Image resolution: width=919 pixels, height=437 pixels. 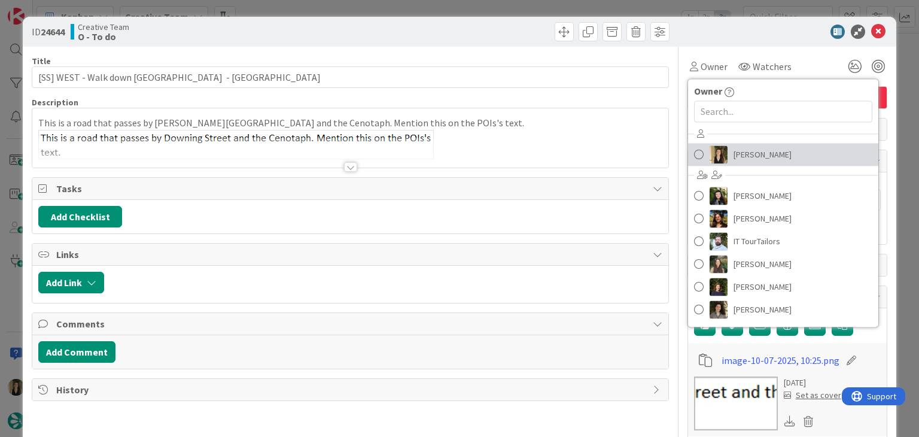 I want to click on button: Add Comment, so click(x=77, y=352).